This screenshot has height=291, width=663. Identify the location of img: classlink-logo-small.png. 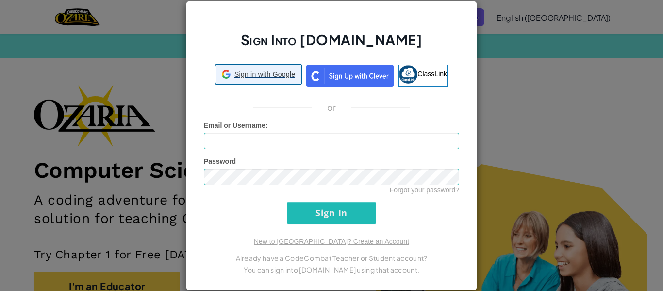
(408, 74).